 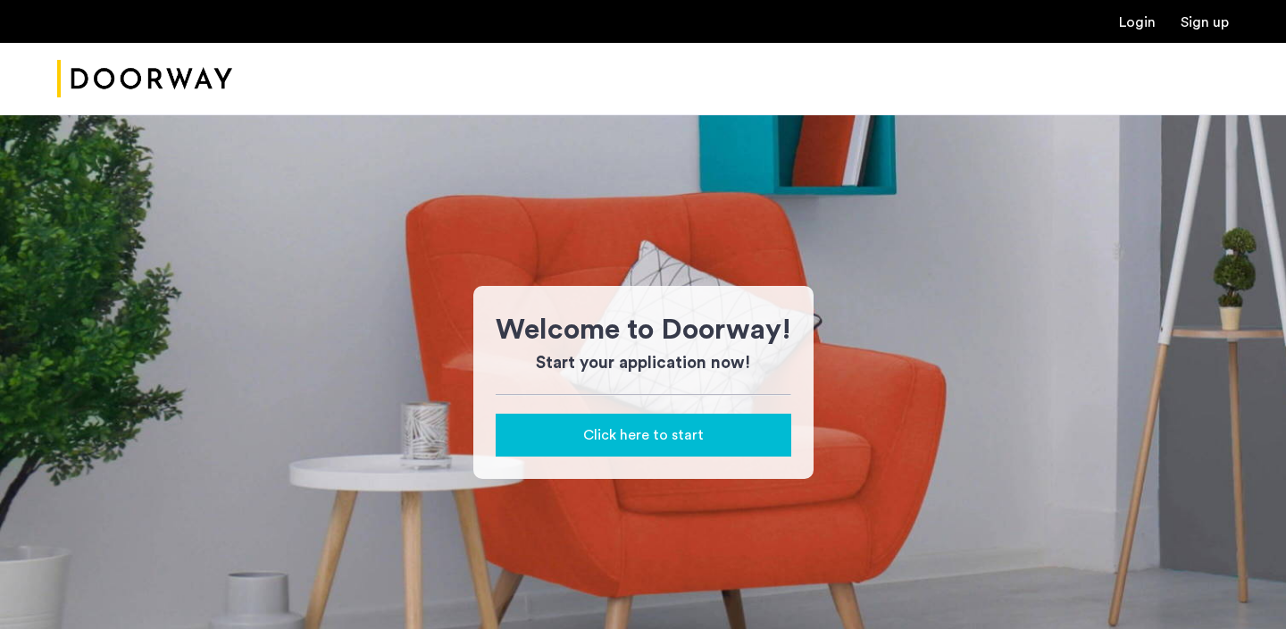 What do you see at coordinates (643, 329) in the screenshot?
I see `h1: Welcome to Doorway!` at bounding box center [643, 329].